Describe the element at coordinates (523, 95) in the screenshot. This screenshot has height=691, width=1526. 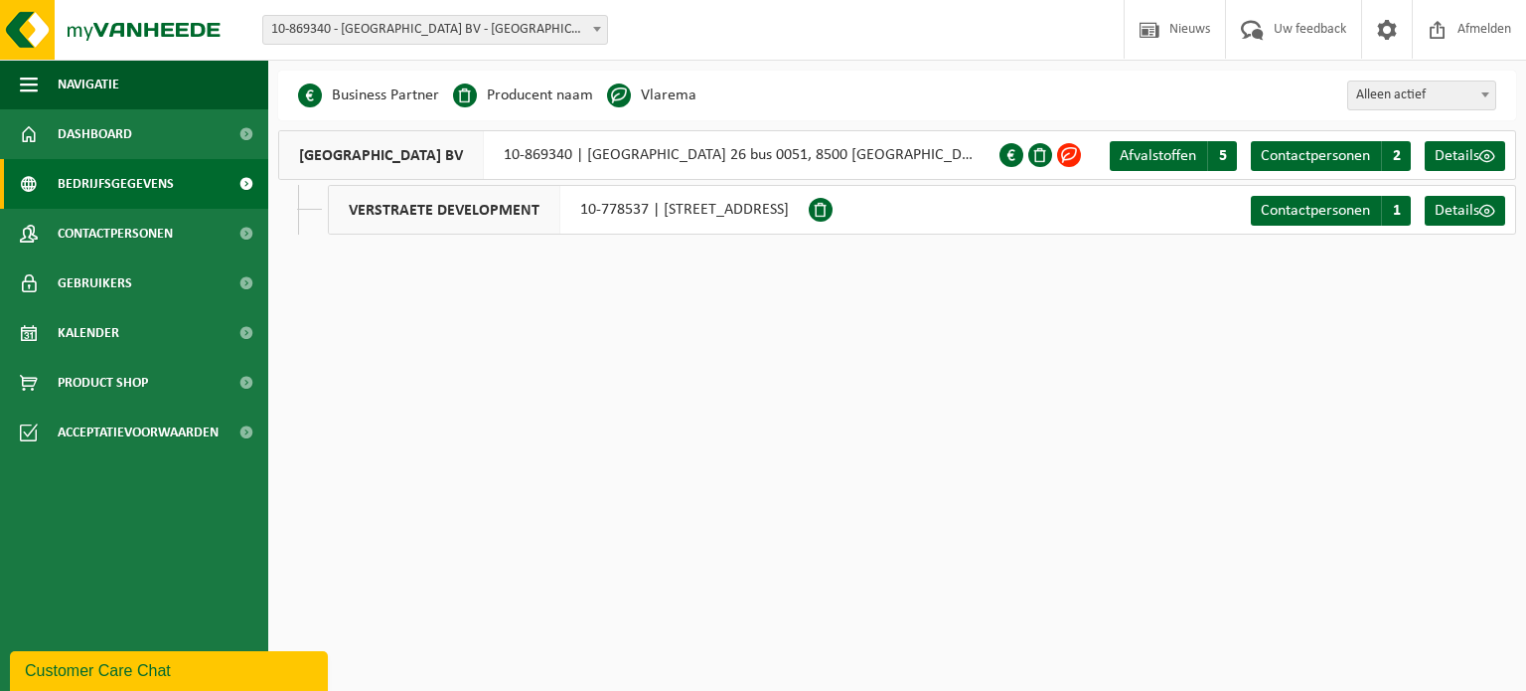
I see `li: Producent naam` at that location.